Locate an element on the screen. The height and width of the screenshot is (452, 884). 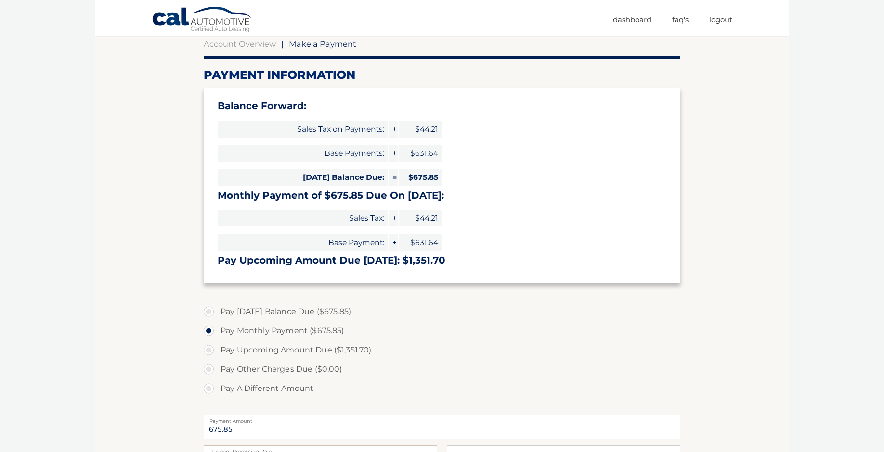
label: Payment Amount is located at coordinates (442, 419).